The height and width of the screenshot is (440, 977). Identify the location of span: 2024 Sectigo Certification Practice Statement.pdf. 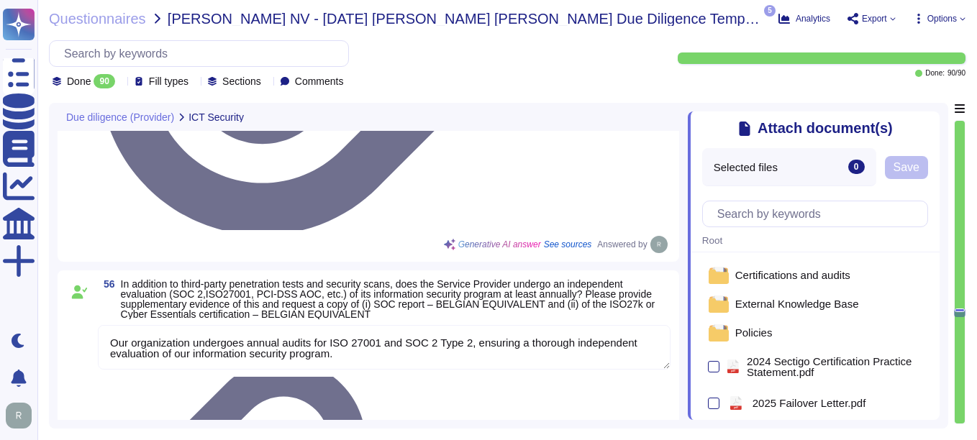
(834, 367).